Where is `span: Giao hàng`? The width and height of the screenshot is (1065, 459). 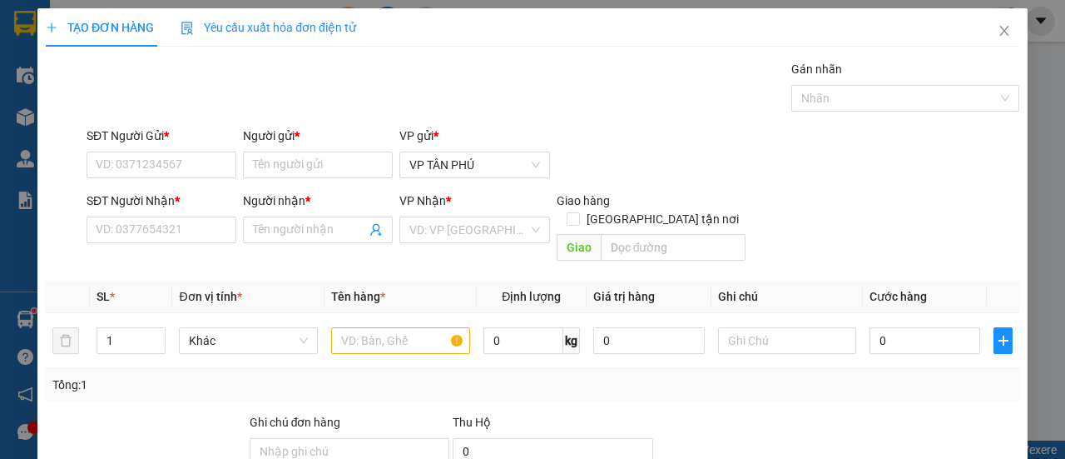 span: Giao hàng is located at coordinates (583, 201).